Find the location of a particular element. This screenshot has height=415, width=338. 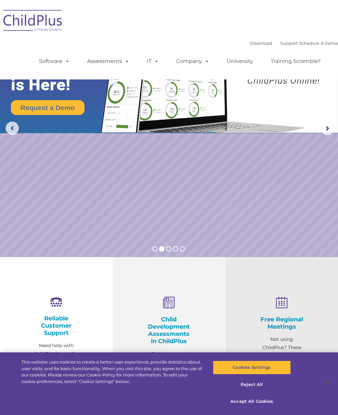

a: Support is located at coordinates (289, 43).